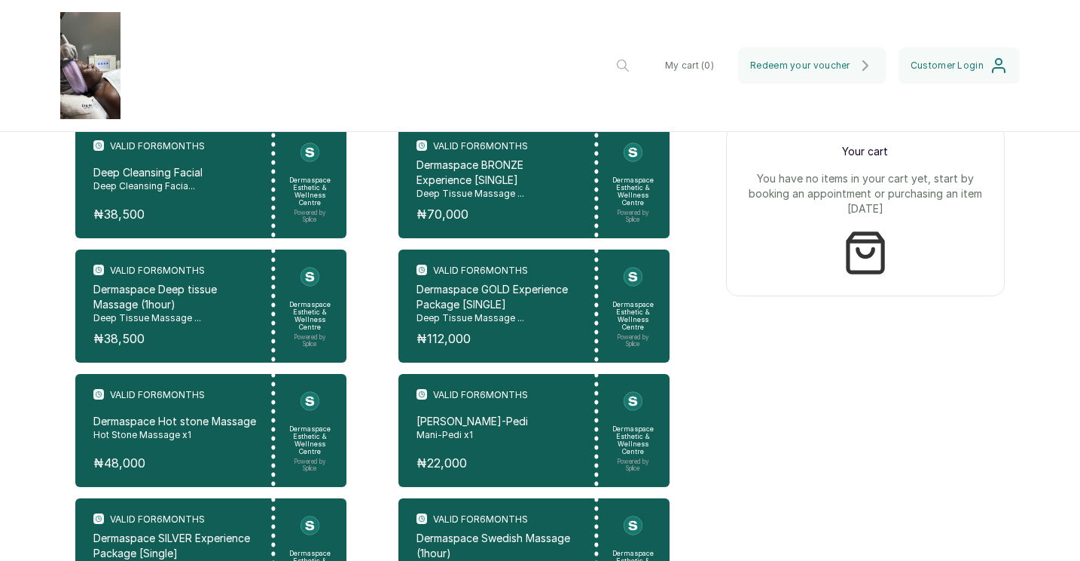 Image resolution: width=1080 pixels, height=561 pixels. I want to click on p: Deep Cleansing Facial, so click(176, 173).